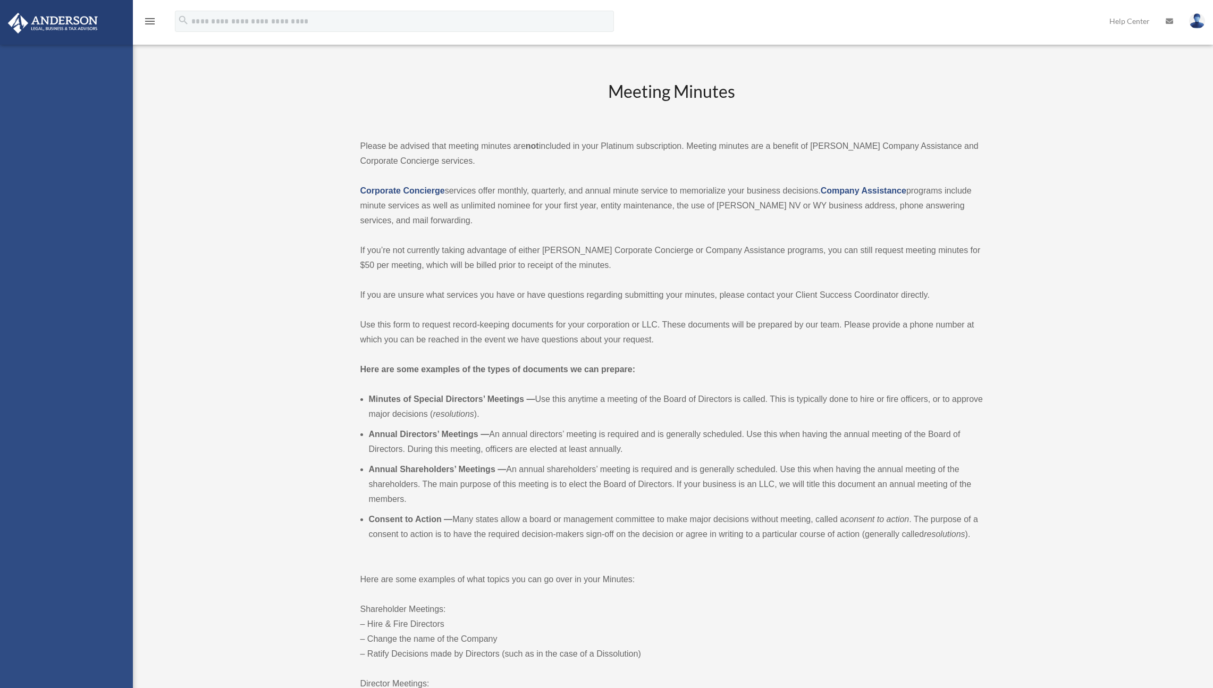 The width and height of the screenshot is (1213, 688). What do you see at coordinates (672, 101) in the screenshot?
I see `h2: Meeting Minutes` at bounding box center [672, 101].